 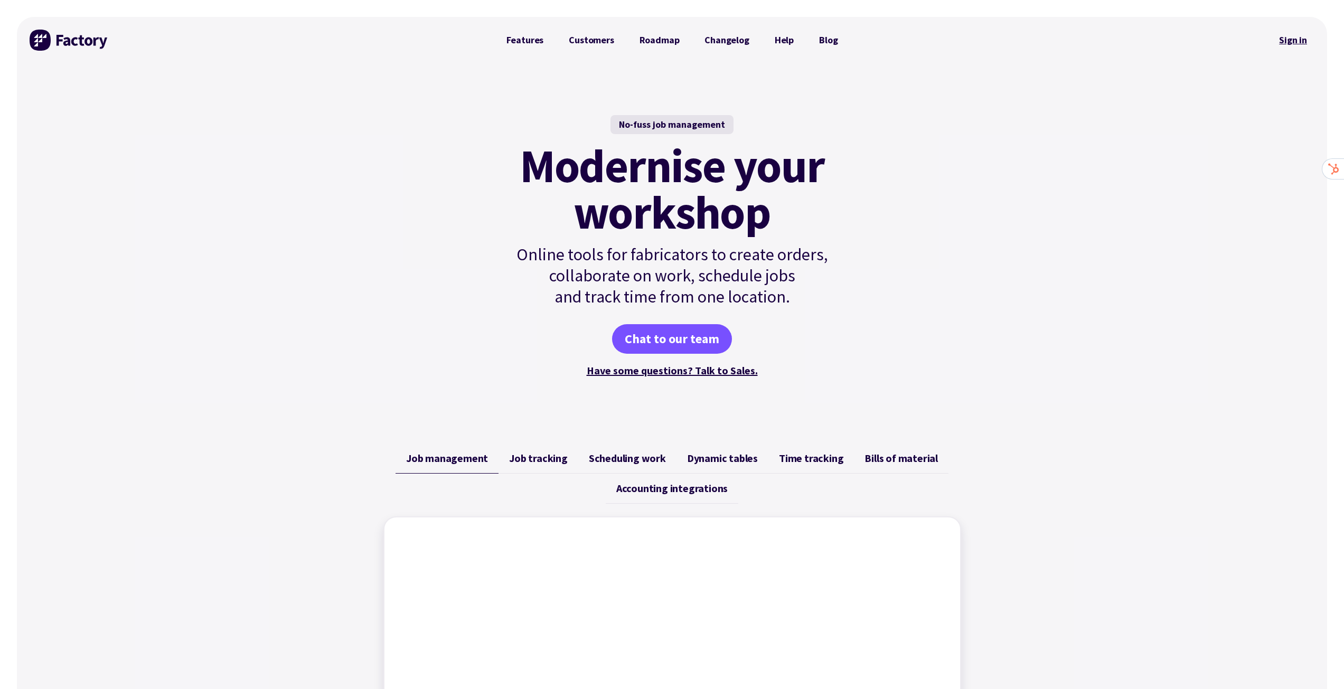 What do you see at coordinates (672, 125) in the screenshot?
I see `div: No-fuss job management` at bounding box center [672, 125].